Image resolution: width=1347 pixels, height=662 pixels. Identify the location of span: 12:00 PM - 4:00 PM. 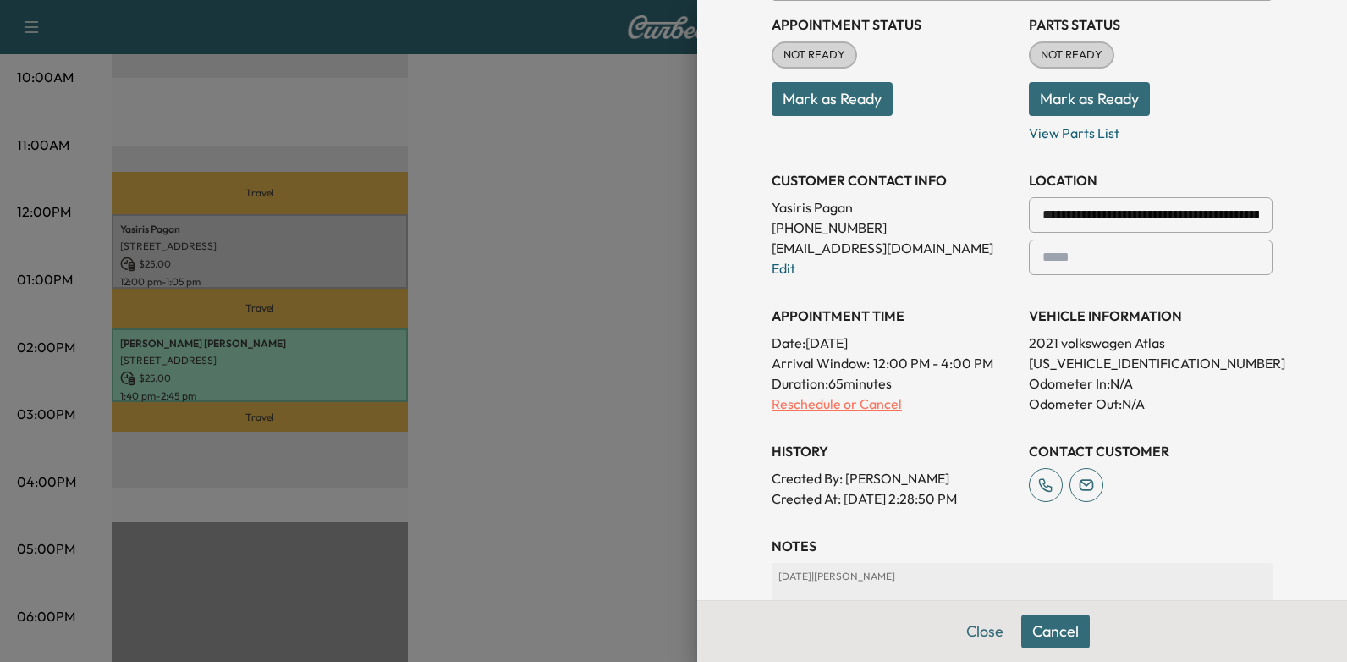
(933, 363).